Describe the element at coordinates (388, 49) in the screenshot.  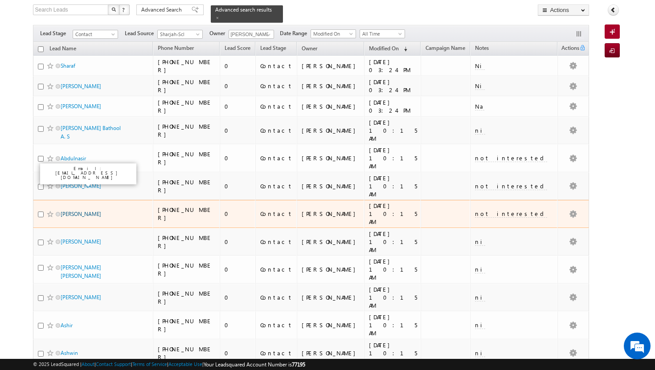
I see `a: Modified On (sorted descending)` at that location.